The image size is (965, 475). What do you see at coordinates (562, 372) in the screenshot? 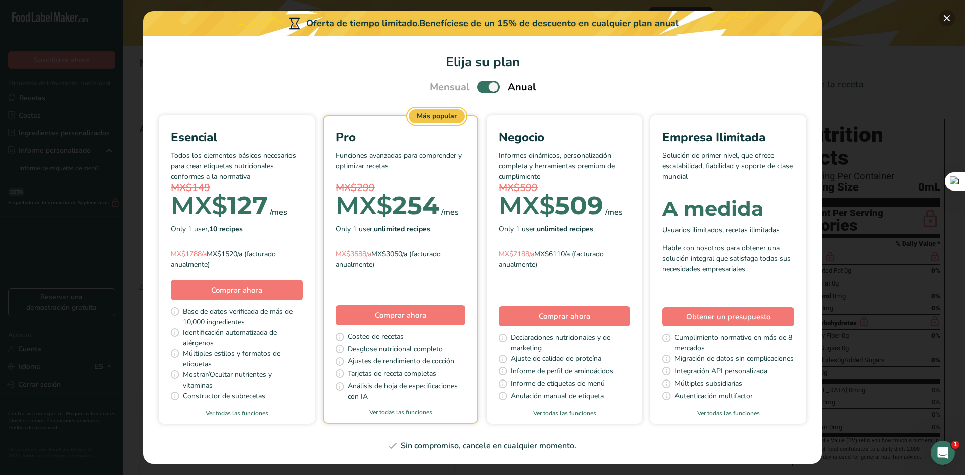
I see `span: Informe de perfil de aminoácidos` at bounding box center [562, 372].